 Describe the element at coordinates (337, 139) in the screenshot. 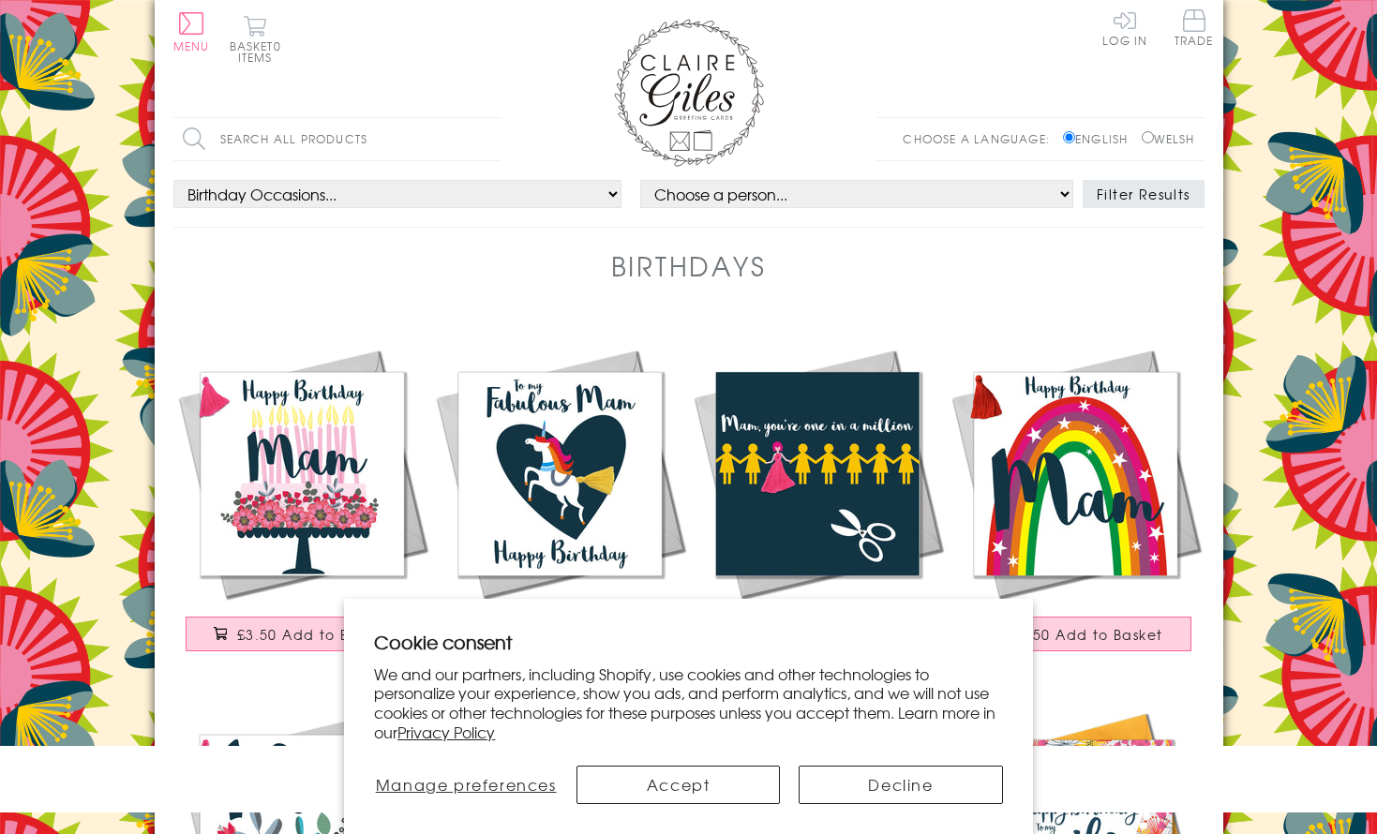

I see `input: Search all products` at that location.